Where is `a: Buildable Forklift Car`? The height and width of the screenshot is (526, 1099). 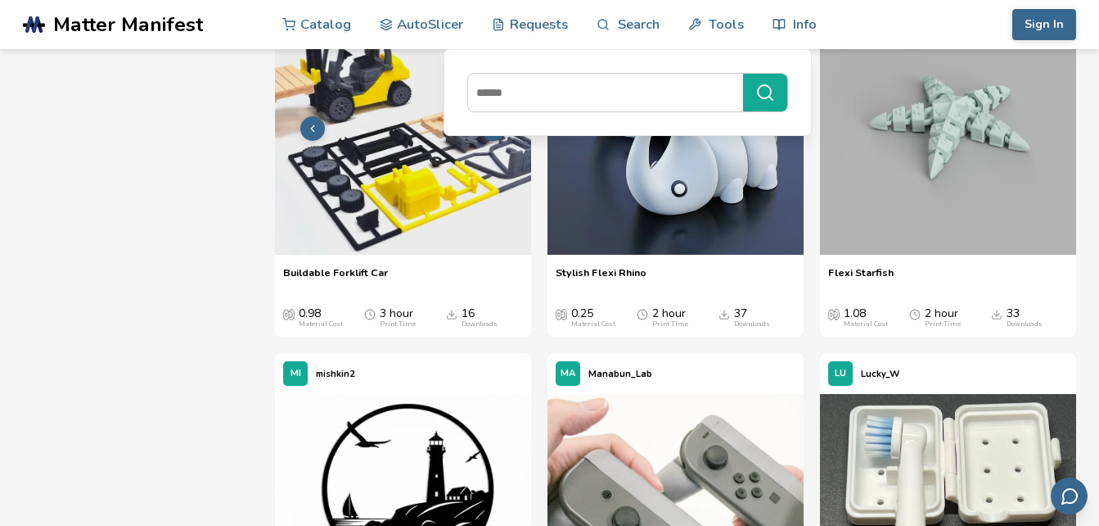
a: Buildable Forklift Car is located at coordinates (336, 278).